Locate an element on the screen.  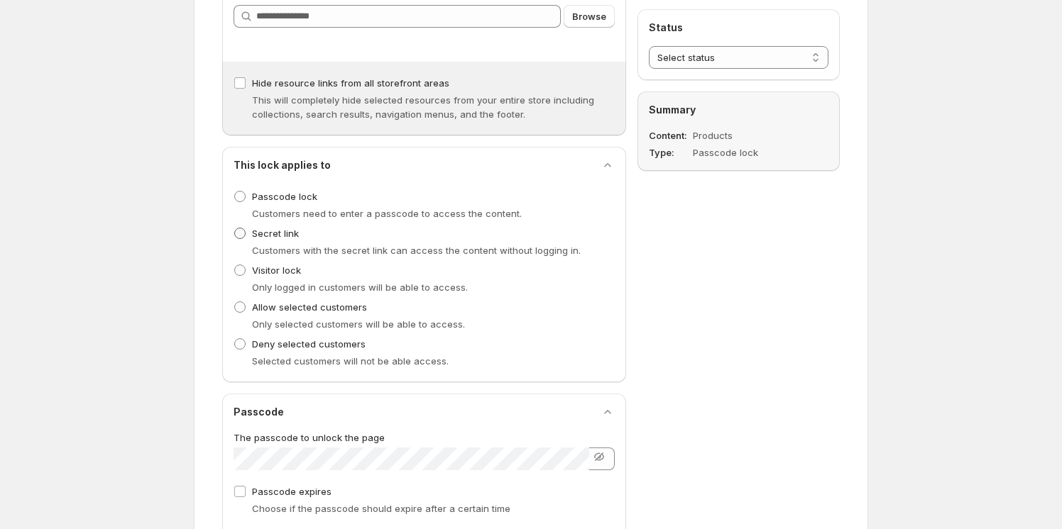
h2: Status is located at coordinates (738, 28).